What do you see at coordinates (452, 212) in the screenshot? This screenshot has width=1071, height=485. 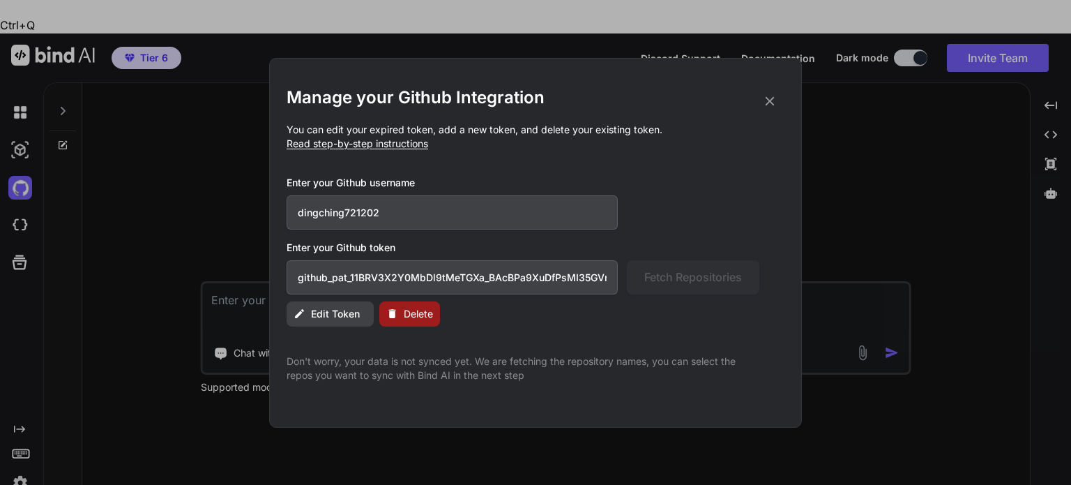 I see `input: Github Username` at bounding box center [452, 212].